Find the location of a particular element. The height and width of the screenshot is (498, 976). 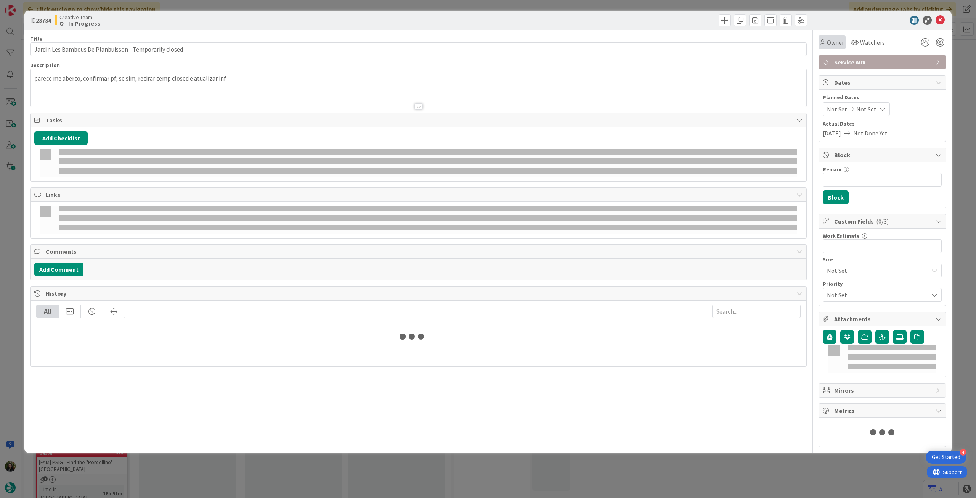

span: History is located at coordinates (419, 293).